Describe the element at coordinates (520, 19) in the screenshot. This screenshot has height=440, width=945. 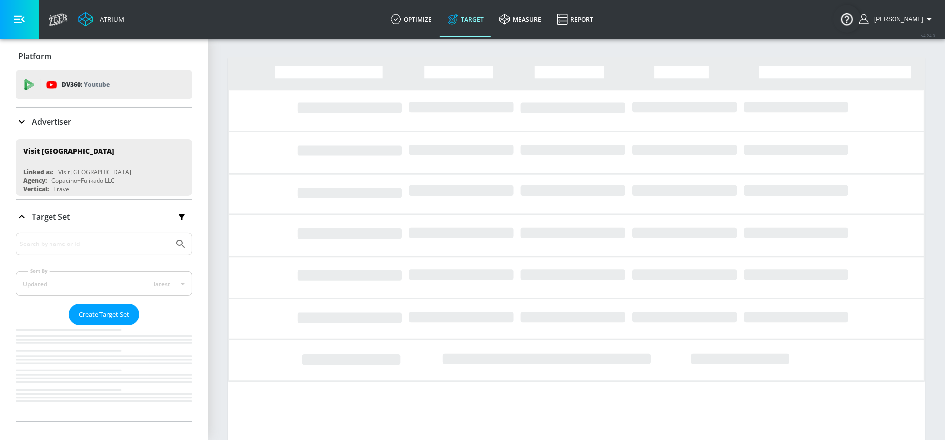
I see `a: measure` at that location.